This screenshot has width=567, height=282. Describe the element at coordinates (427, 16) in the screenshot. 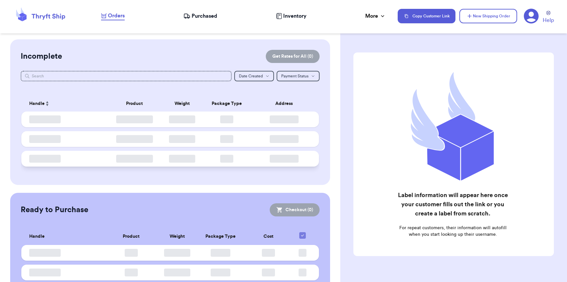

I see `button: Copy Customer Link` at that location.